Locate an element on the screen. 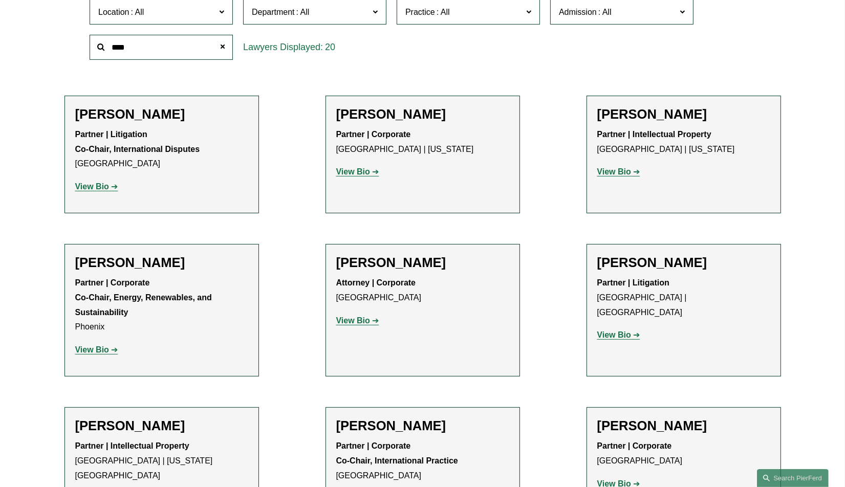 The height and width of the screenshot is (487, 845). strong: Partner | Litigation is located at coordinates (633, 283).